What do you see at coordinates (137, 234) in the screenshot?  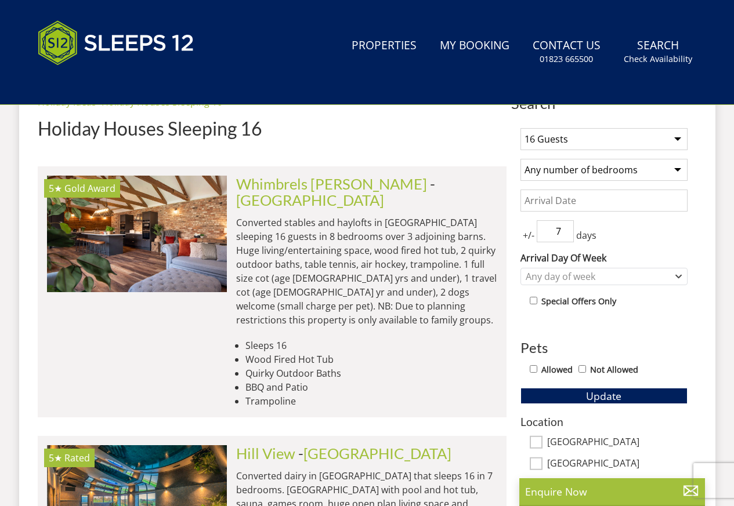 I see `a: 5★ Gold Award` at bounding box center [137, 234].